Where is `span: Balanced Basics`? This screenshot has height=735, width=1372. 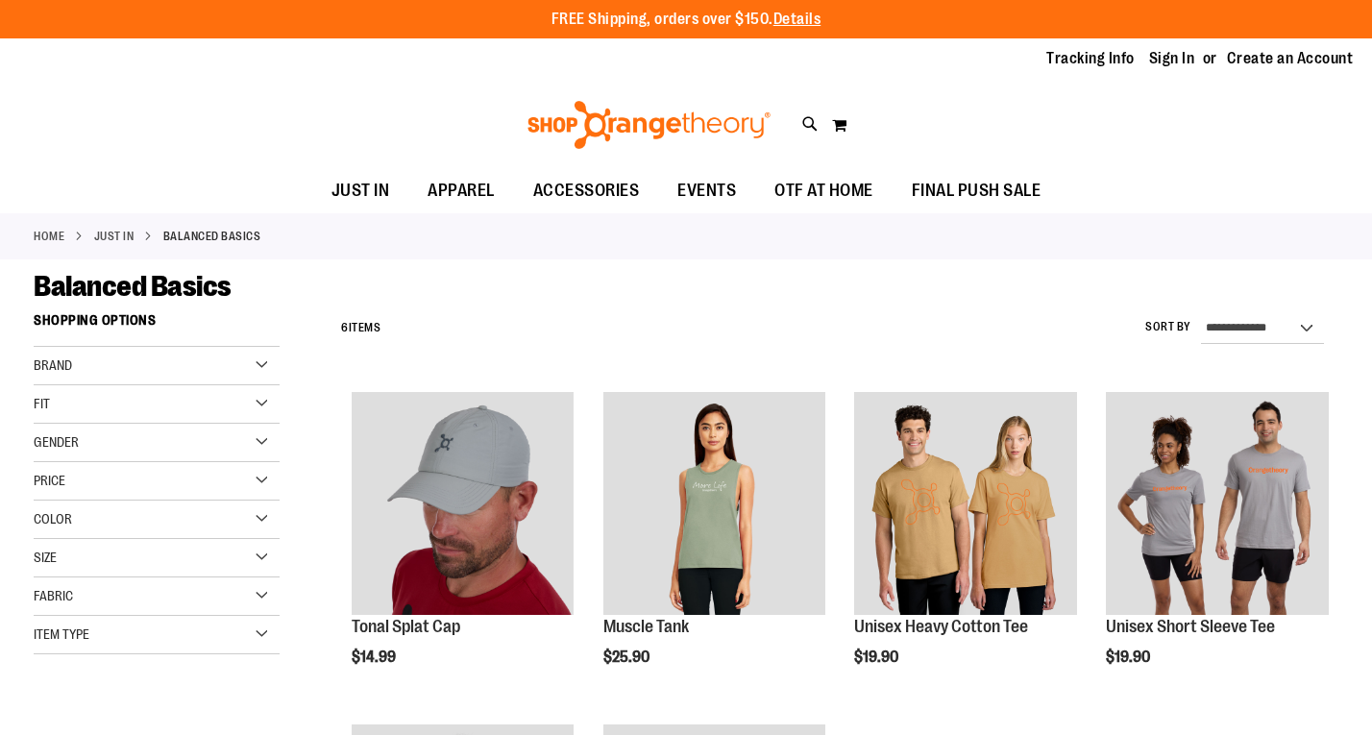
span: Balanced Basics is located at coordinates (133, 286).